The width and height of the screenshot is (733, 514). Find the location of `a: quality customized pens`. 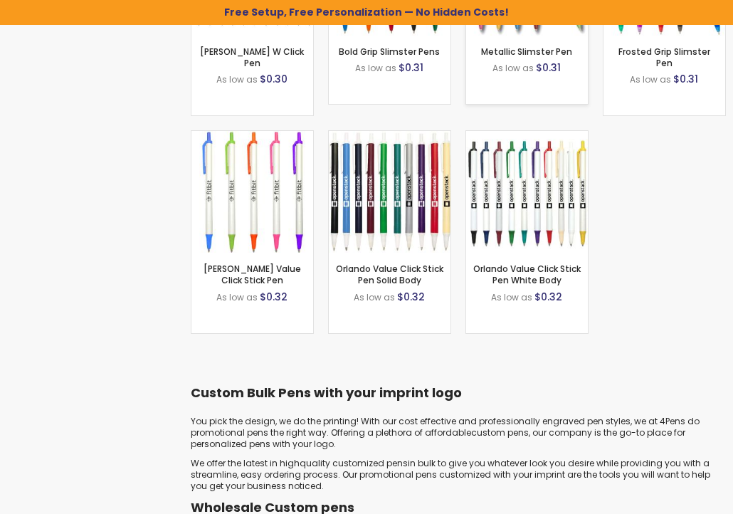

a: quality customized pens is located at coordinates (354, 462).